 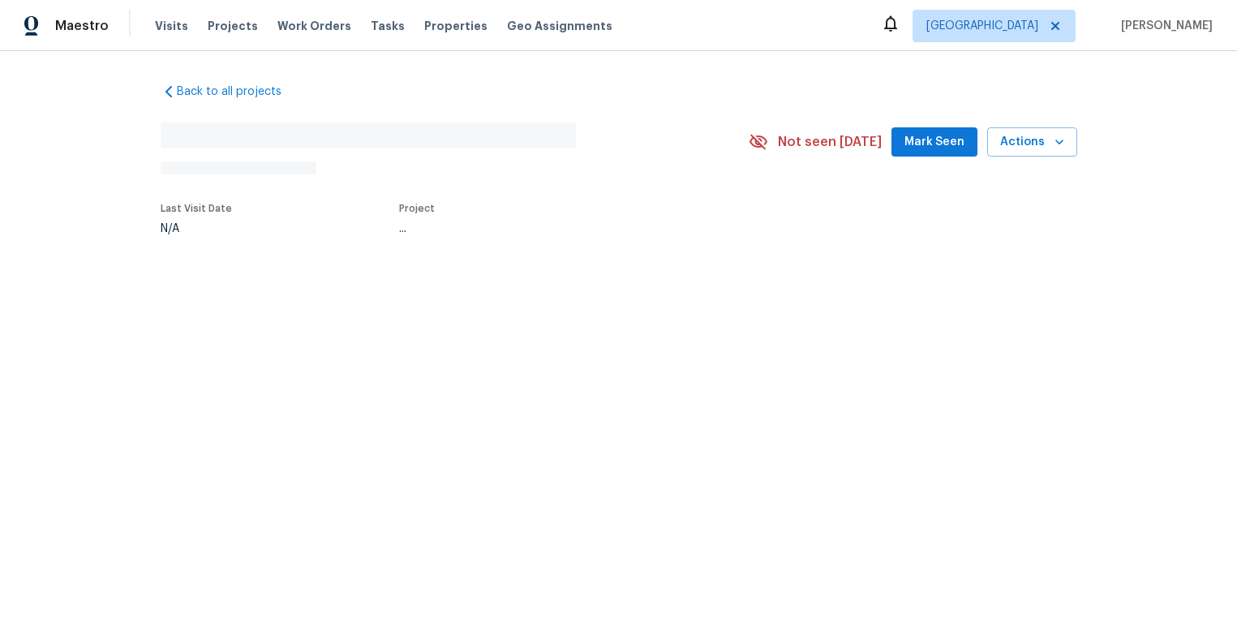 What do you see at coordinates (238, 92) in the screenshot?
I see `a: Back to all projects` at bounding box center [238, 92].